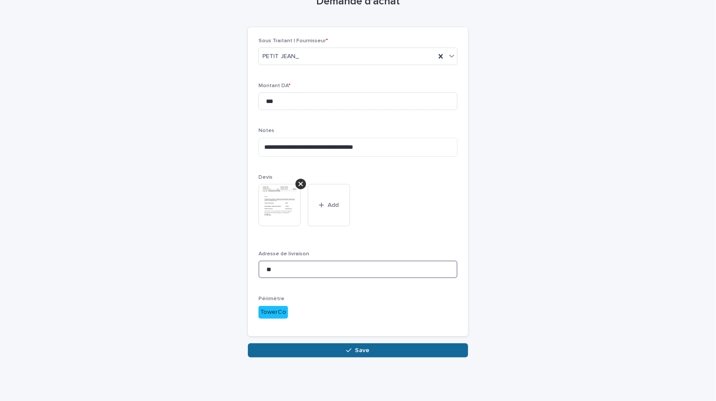  What do you see at coordinates (329, 205) in the screenshot?
I see `button: Add` at bounding box center [329, 205].